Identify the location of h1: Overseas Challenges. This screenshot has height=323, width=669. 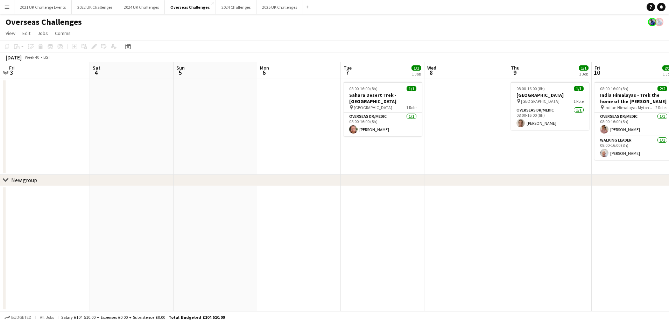
(44, 22).